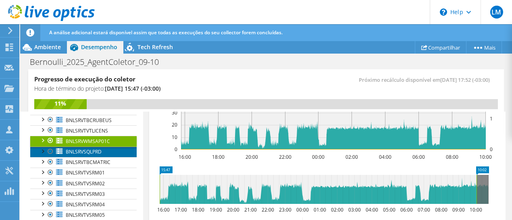  I want to click on span: BNLSRVTVSRM01, so click(85, 172).